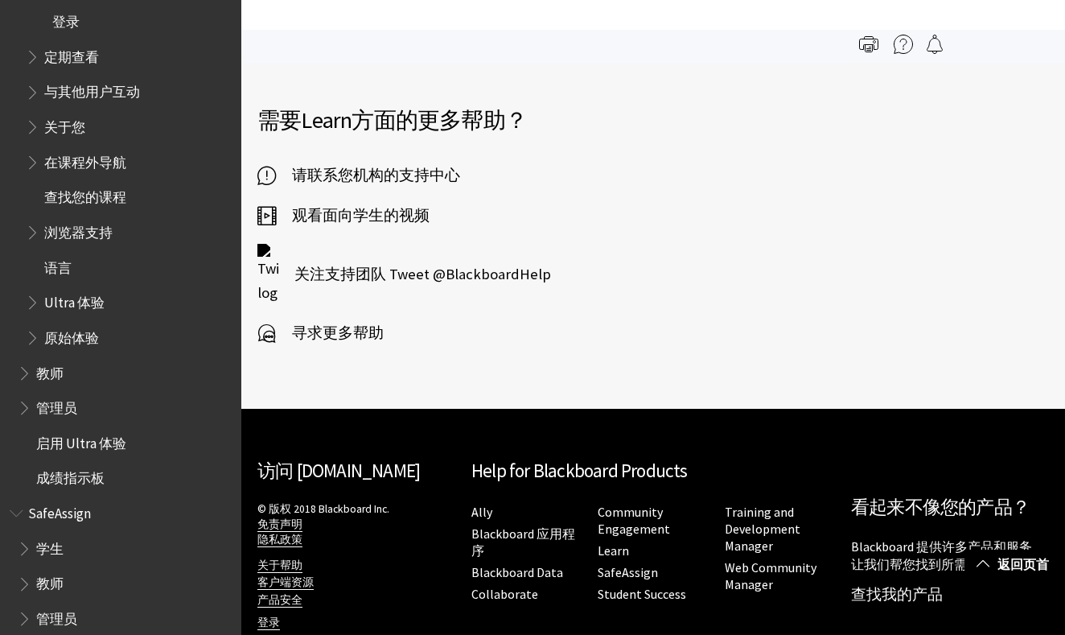  I want to click on span: 寻求更多帮助, so click(330, 333).